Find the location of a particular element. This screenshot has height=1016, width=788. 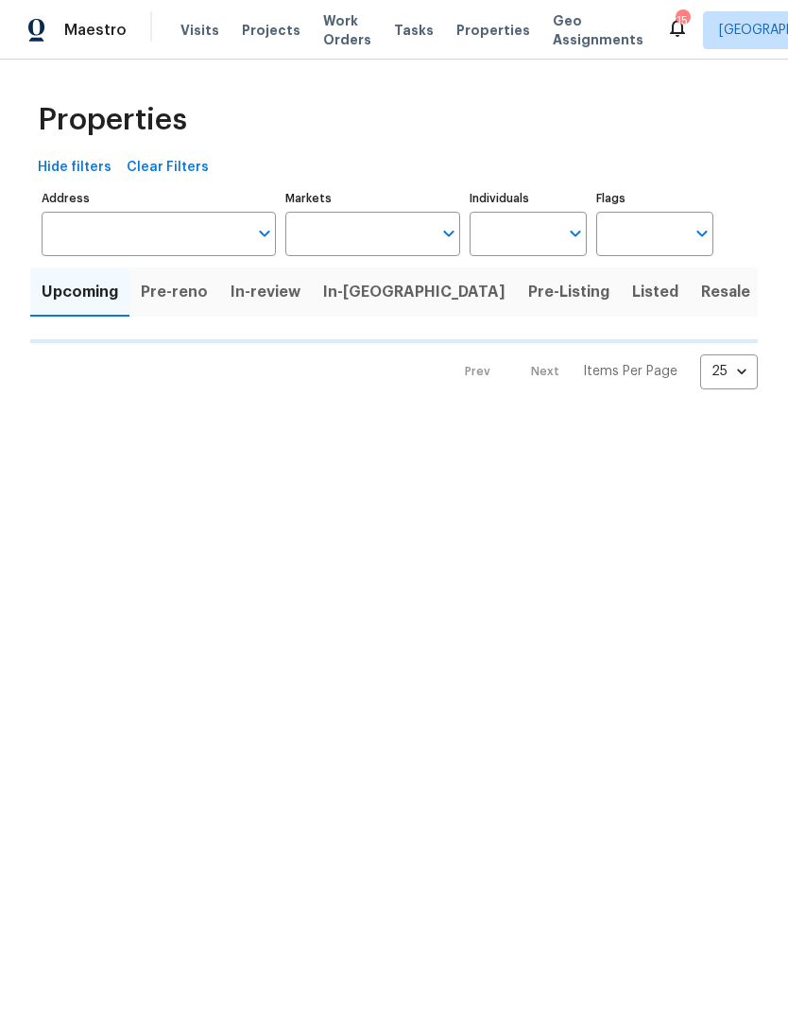

span: Geo Assignments is located at coordinates (598, 30).